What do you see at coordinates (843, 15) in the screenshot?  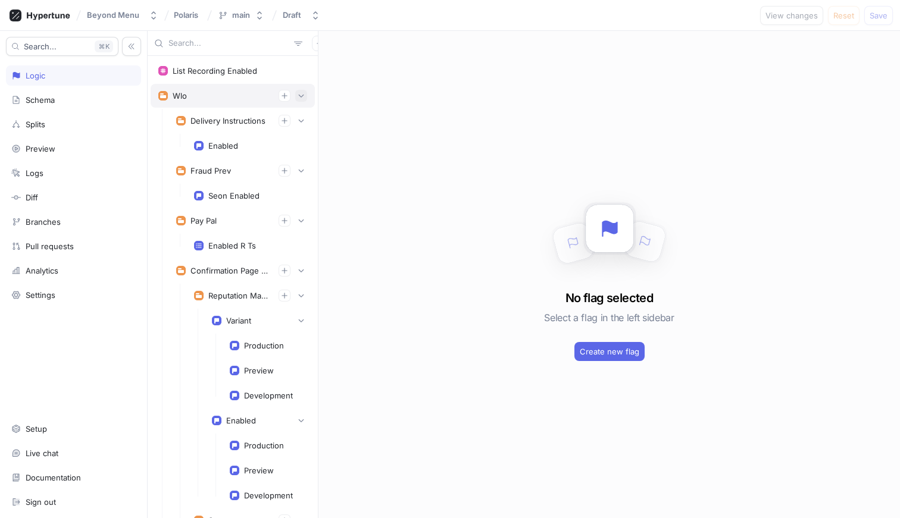 I see `span: Reset` at bounding box center [843, 15].